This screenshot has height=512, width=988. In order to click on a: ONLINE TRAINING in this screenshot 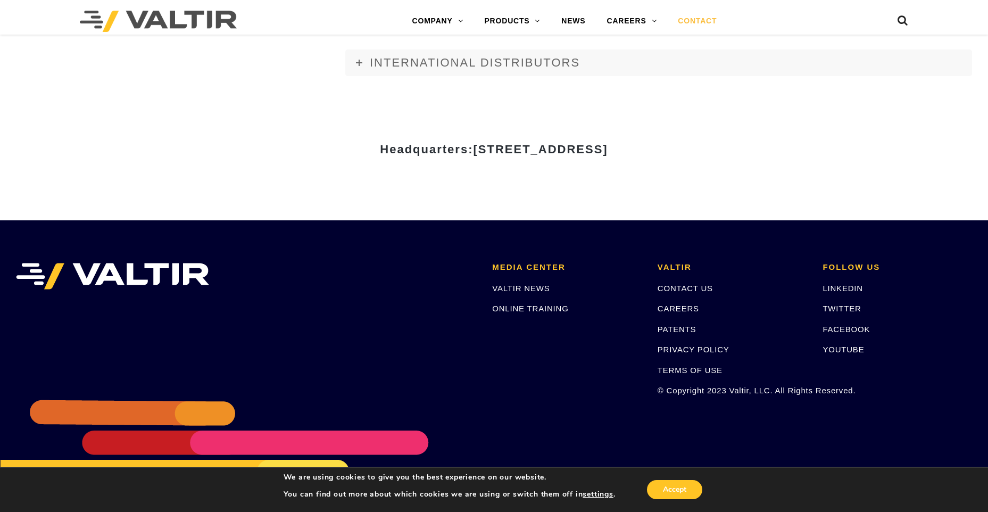, I will do `click(530, 308)`.